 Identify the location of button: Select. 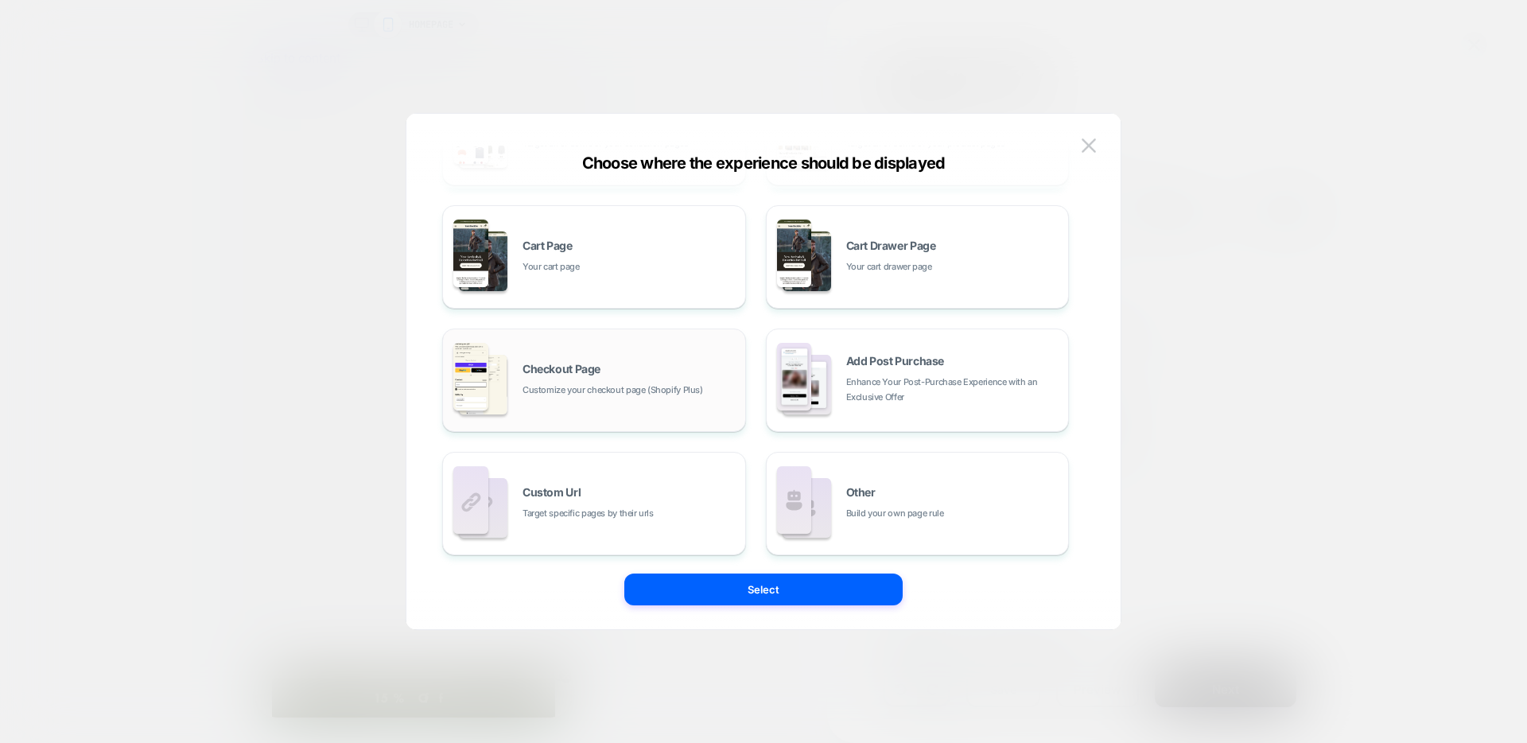
(764, 589).